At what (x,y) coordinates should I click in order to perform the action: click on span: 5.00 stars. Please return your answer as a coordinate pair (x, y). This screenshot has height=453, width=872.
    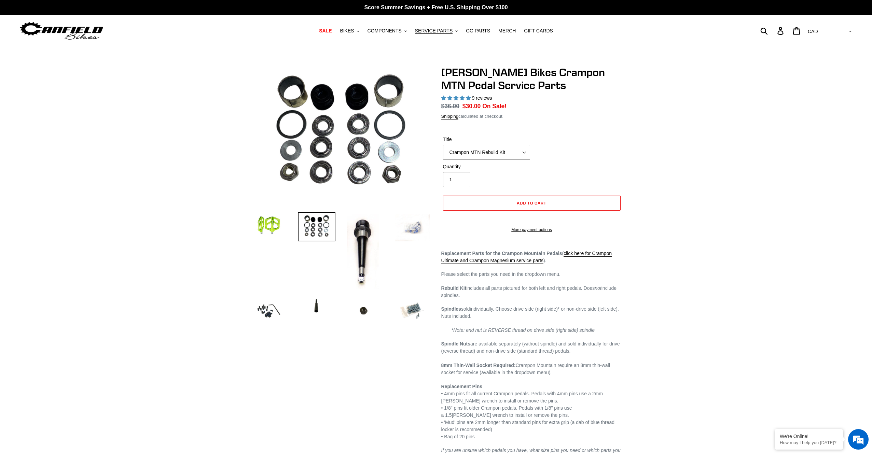
    Looking at the image, I should click on (457, 98).